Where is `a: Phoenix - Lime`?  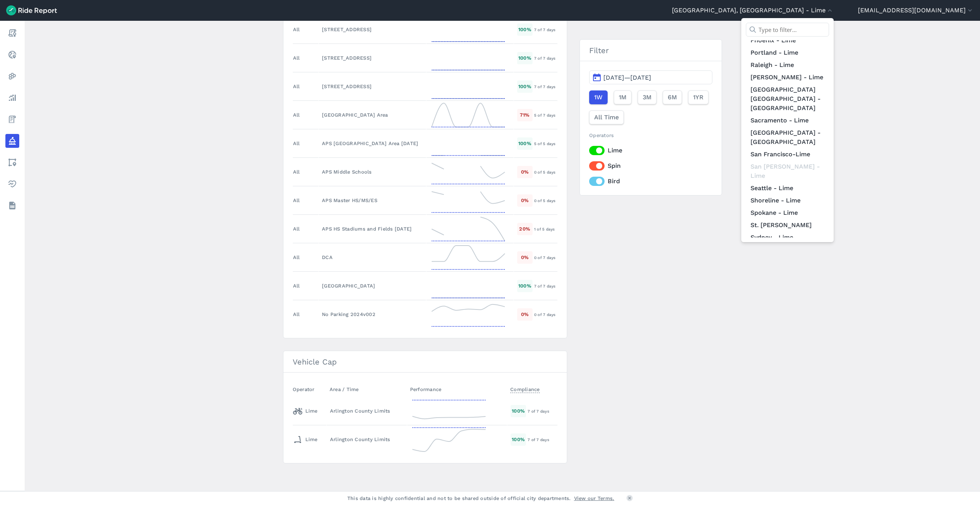
a: Phoenix - Lime is located at coordinates (787, 40).